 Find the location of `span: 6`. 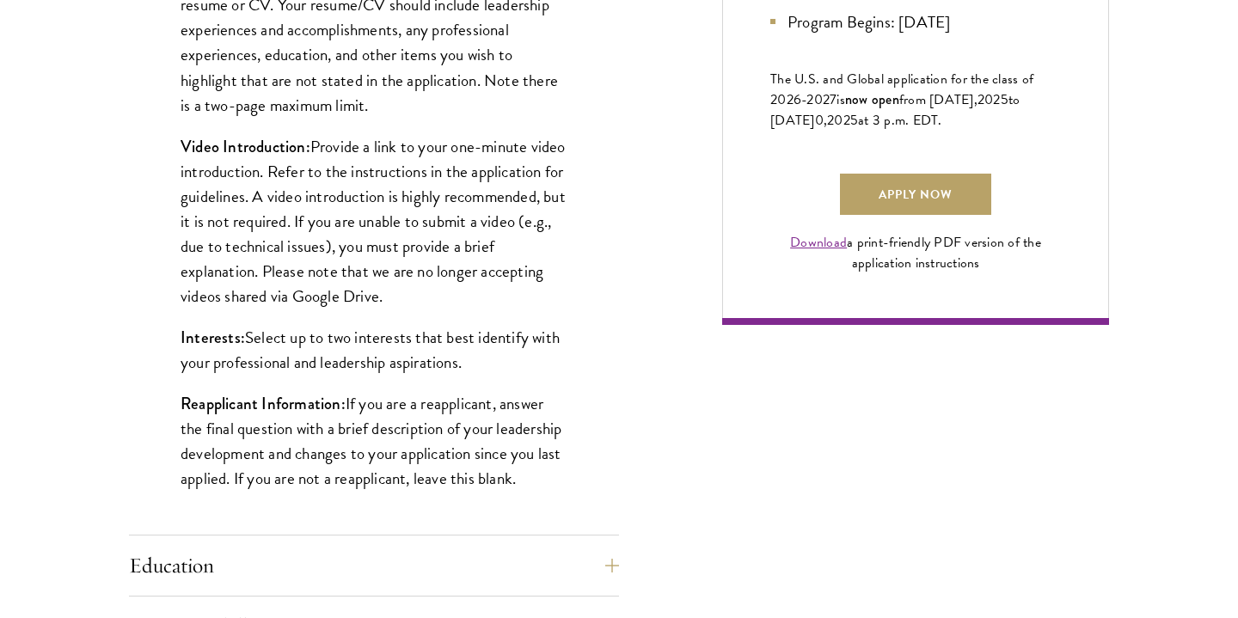

span: 6 is located at coordinates (797, 100).